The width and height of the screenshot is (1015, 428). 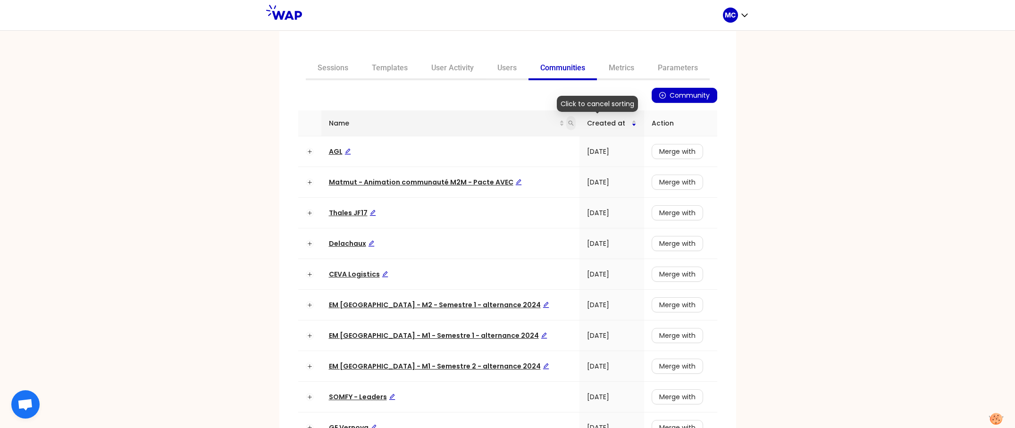 I want to click on p: MC, so click(x=730, y=15).